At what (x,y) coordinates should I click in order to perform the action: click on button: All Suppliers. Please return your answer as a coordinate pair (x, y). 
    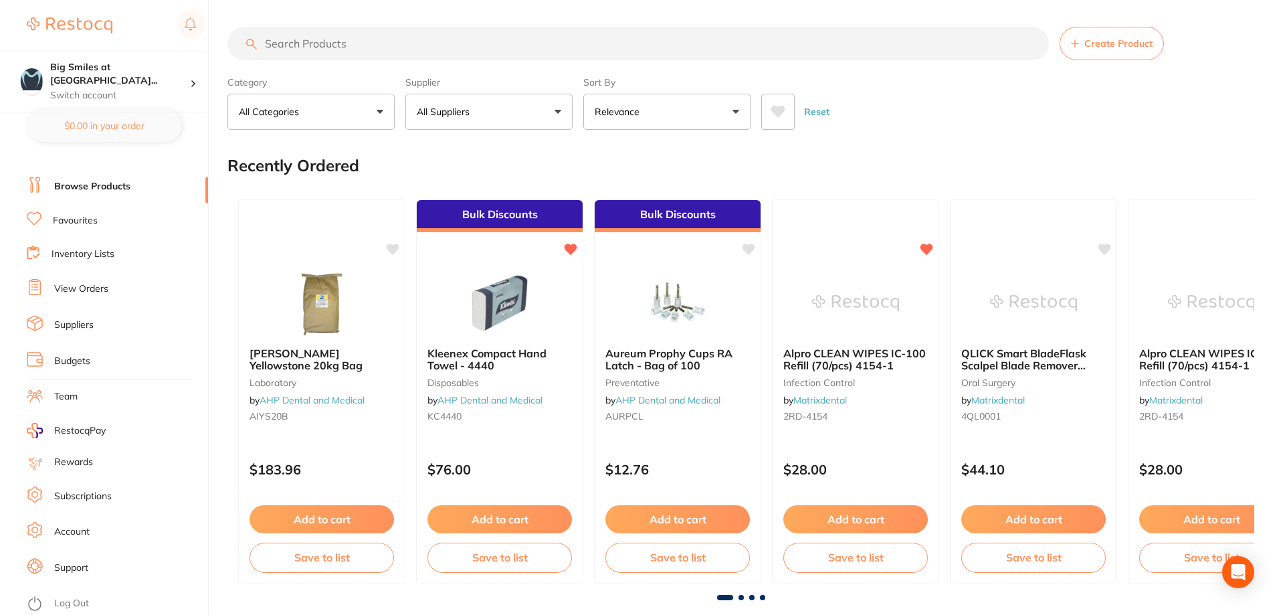
    Looking at the image, I should click on (489, 112).